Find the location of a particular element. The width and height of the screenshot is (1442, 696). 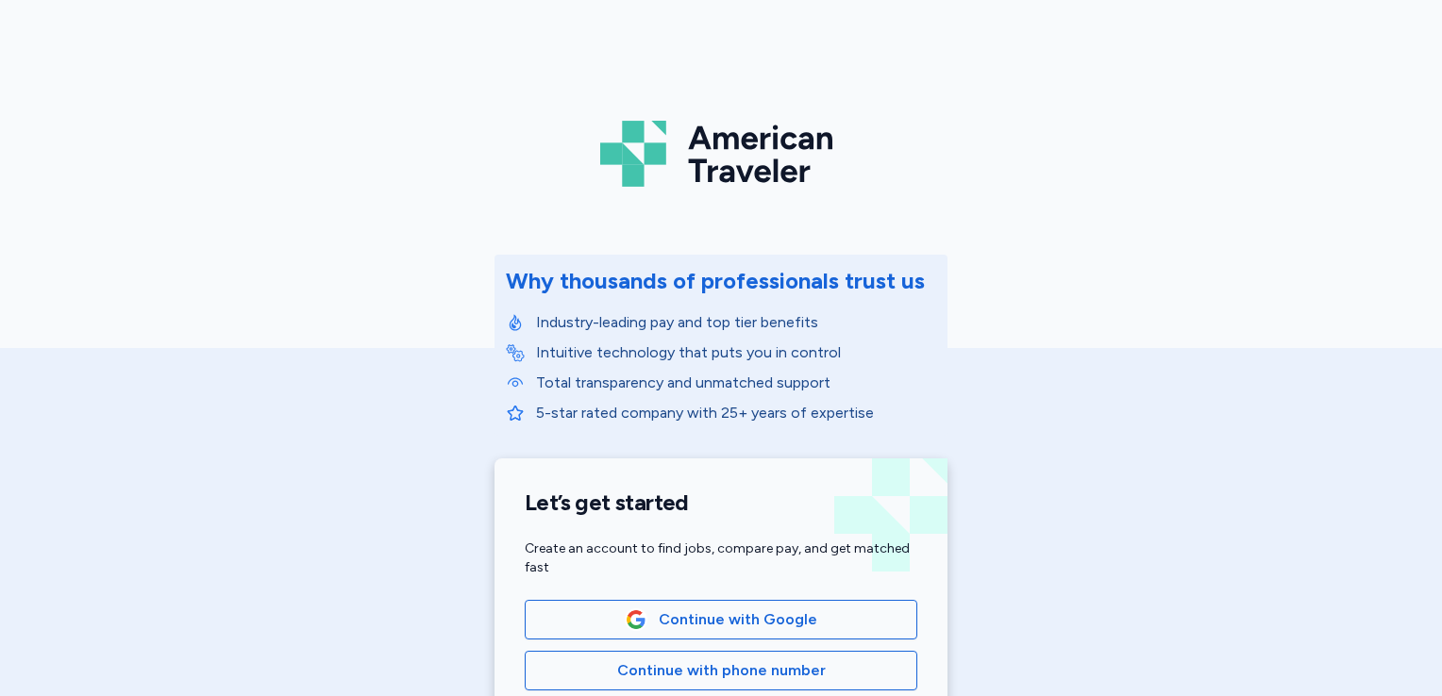

img: Google Logo is located at coordinates (636, 620).